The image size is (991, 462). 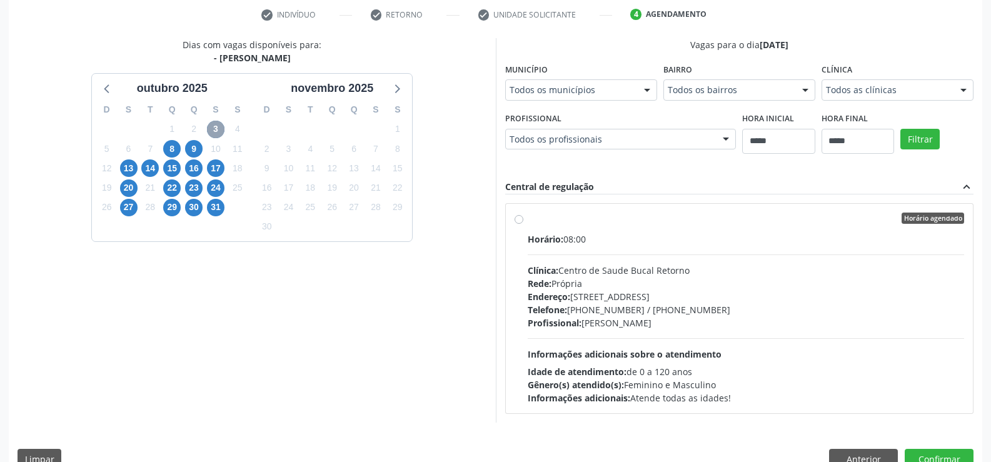 What do you see at coordinates (554, 323) in the screenshot?
I see `span: Profissional:` at bounding box center [554, 323].